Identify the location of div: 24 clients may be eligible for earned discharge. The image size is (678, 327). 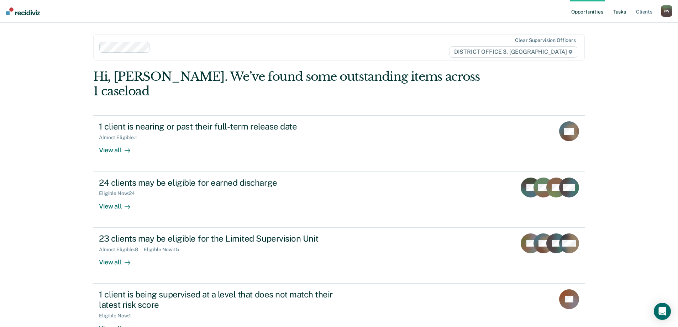
(224, 183).